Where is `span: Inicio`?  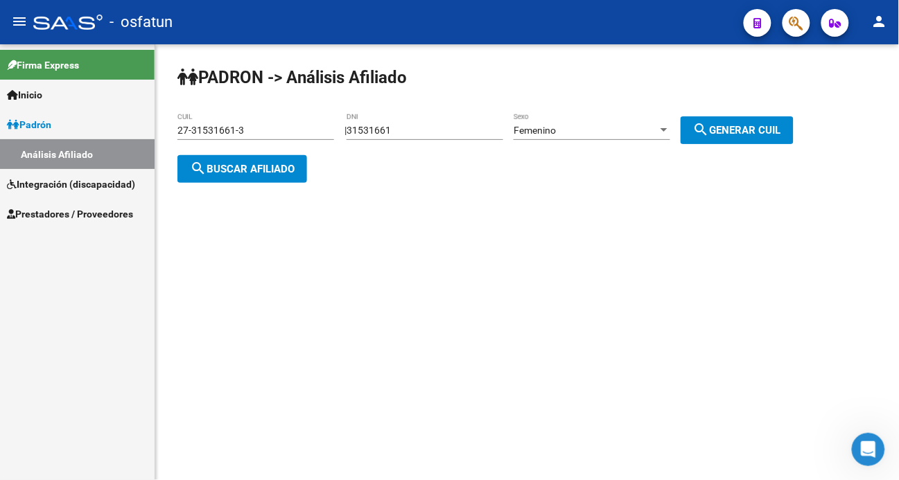
span: Inicio is located at coordinates (24, 95).